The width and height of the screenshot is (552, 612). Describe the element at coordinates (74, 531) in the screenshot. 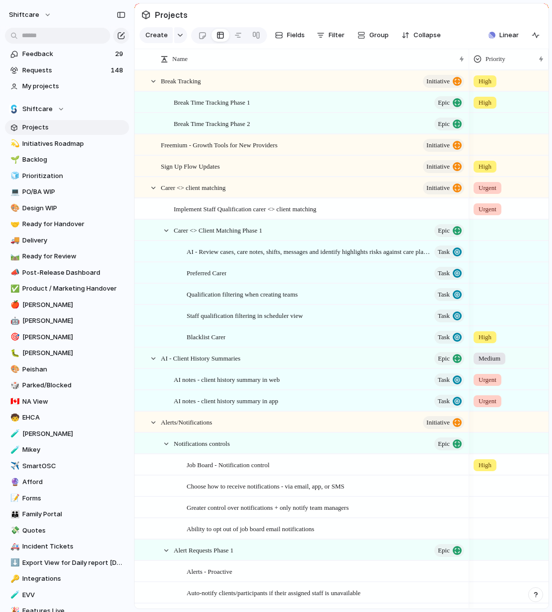

I see `span: Quotes` at that location.